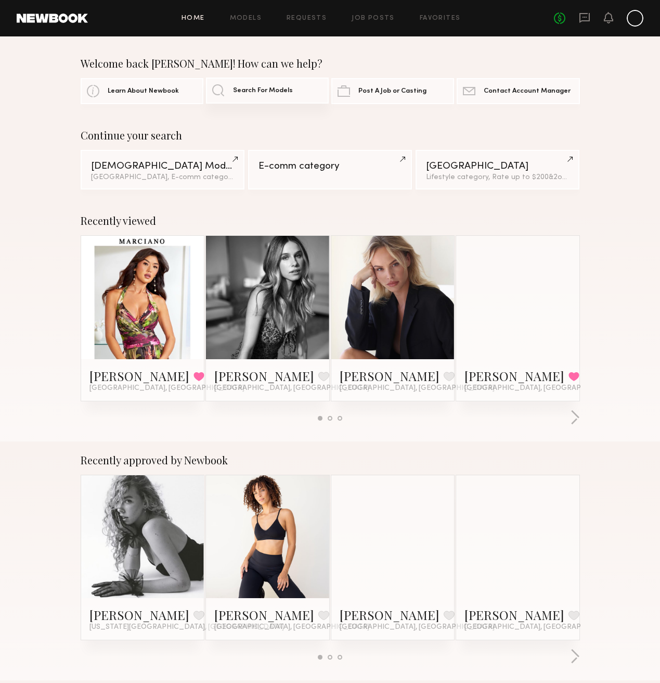  What do you see at coordinates (193, 18) in the screenshot?
I see `a: Home` at bounding box center [193, 18].